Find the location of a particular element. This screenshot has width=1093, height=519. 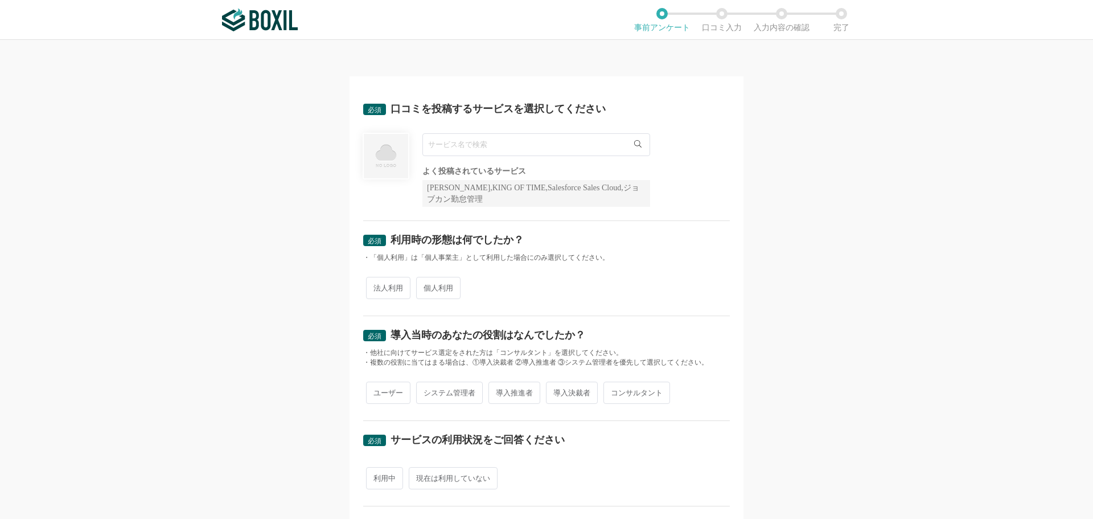

span: 個人利用 is located at coordinates (438, 287).